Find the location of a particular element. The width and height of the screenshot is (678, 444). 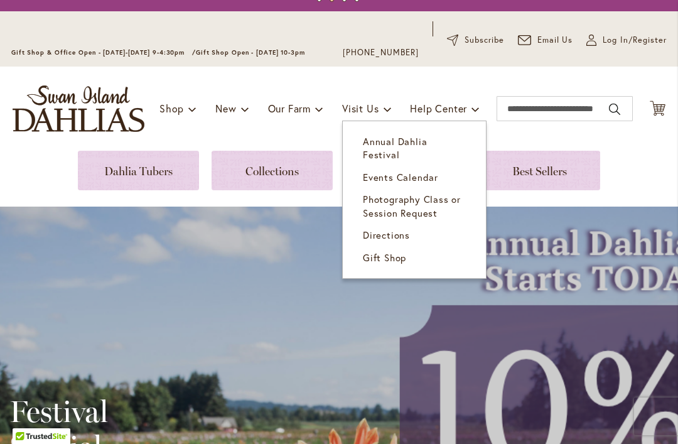

span: New is located at coordinates (226, 108).